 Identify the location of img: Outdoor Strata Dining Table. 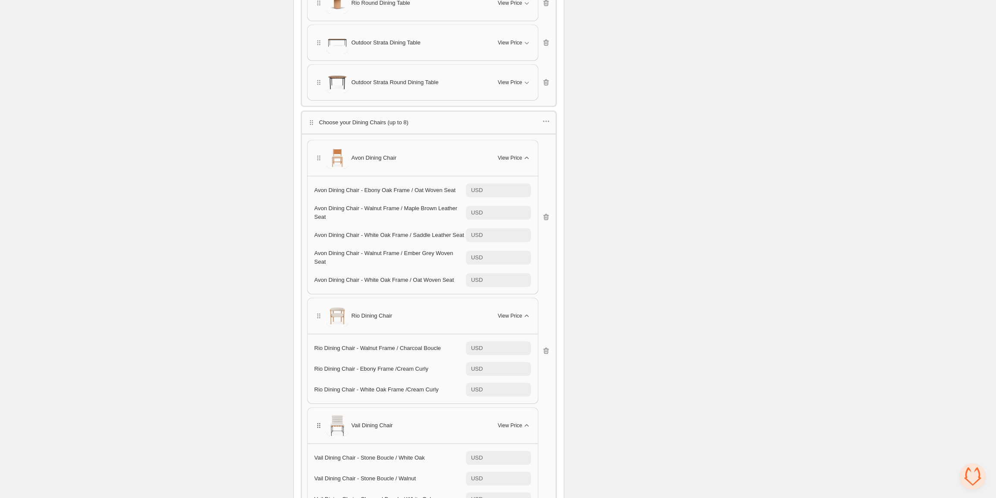
(337, 43).